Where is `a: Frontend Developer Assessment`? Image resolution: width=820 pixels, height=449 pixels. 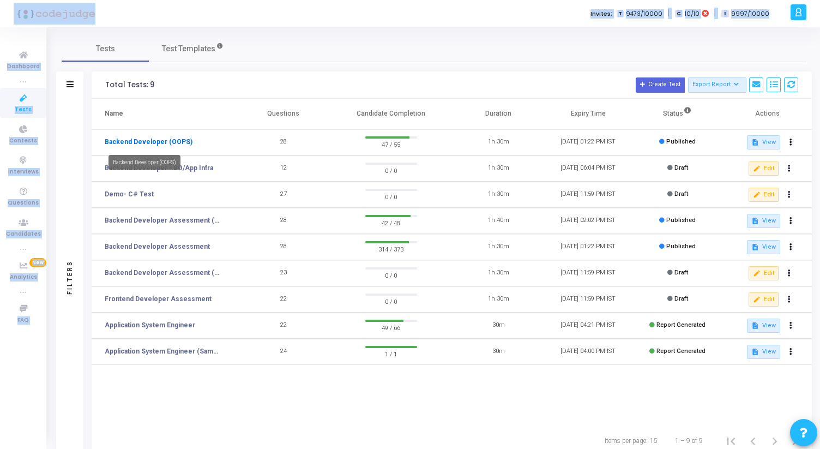
a: Frontend Developer Assessment is located at coordinates (158, 299).